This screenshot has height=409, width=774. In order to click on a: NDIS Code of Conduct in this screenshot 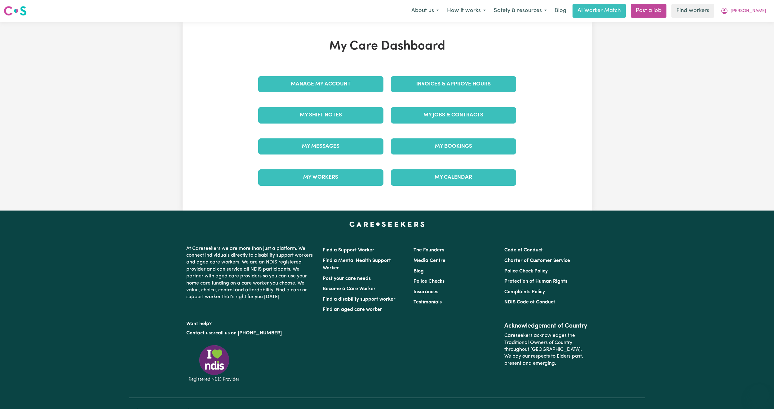, I will do `click(530, 302)`.